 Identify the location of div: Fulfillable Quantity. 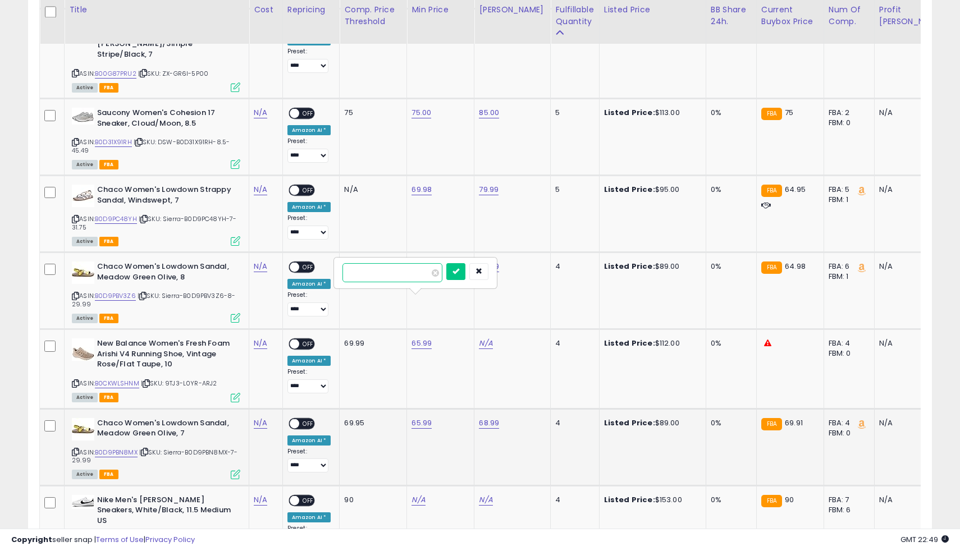
(574, 16).